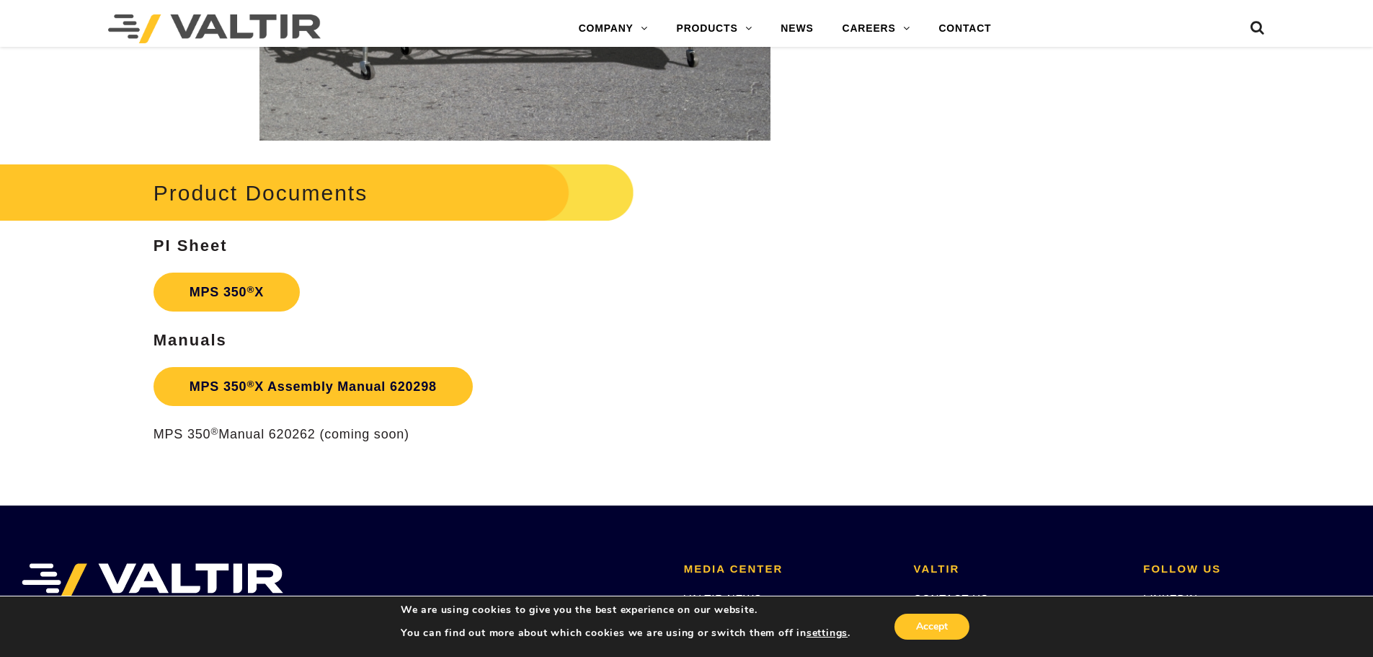  Describe the element at coordinates (723, 597) in the screenshot. I see `a: VALTIR NEWS` at that location.